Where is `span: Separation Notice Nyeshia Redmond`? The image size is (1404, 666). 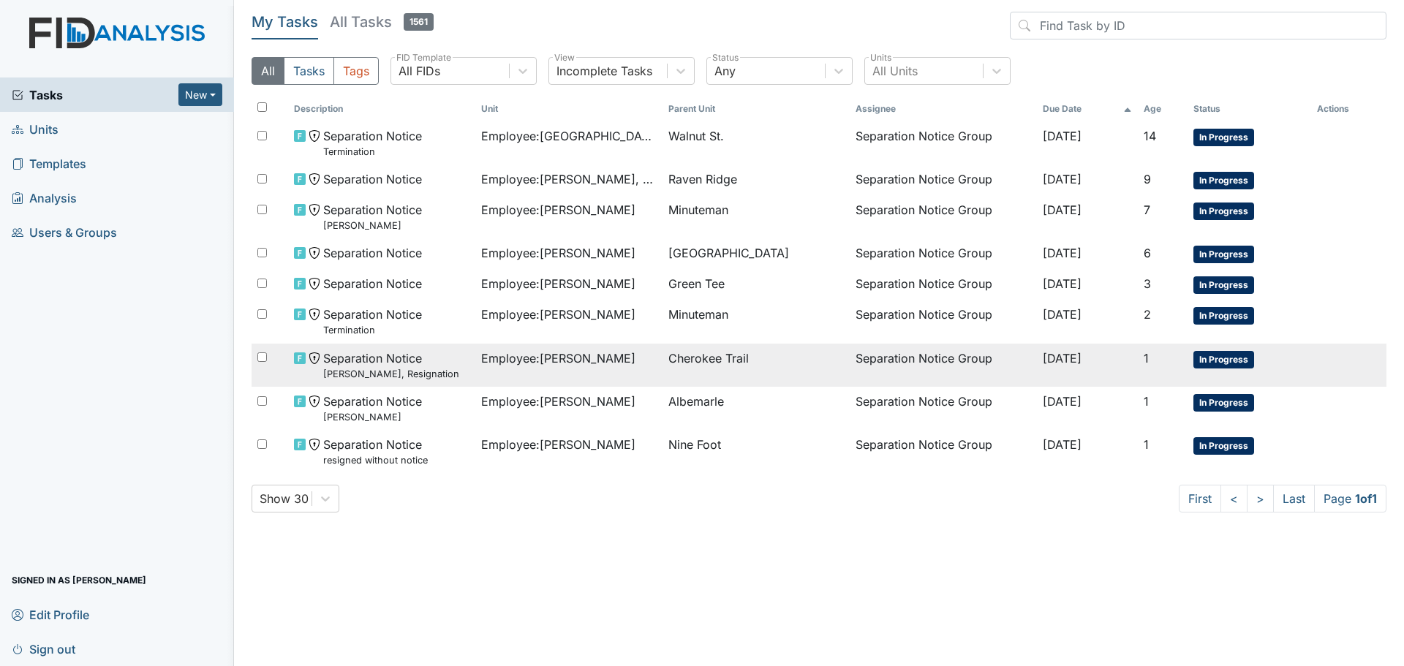 span: Separation Notice Nyeshia Redmond is located at coordinates (372, 216).